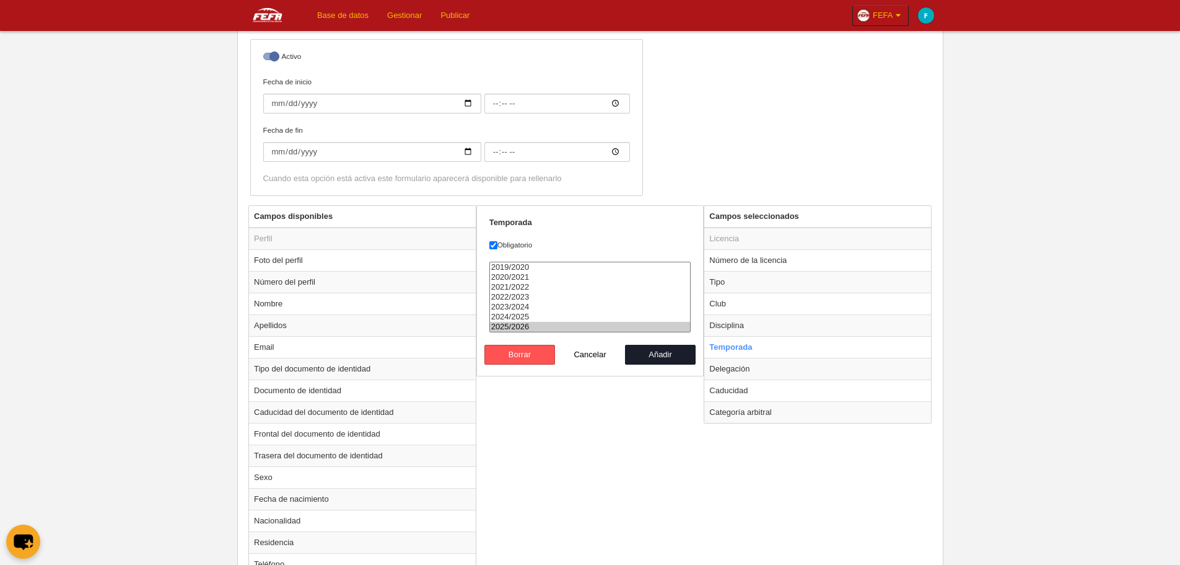 This screenshot has width=1180, height=565. I want to click on option: 2025/2026, so click(591, 327).